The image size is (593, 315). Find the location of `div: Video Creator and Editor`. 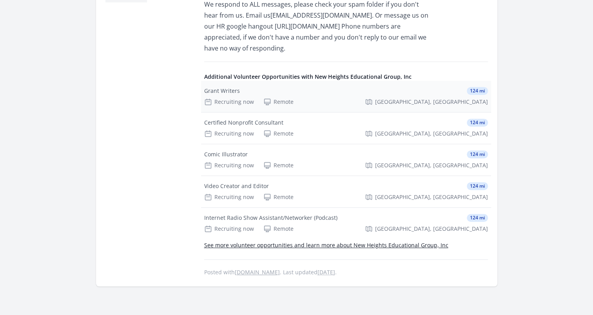

div: Video Creator and Editor is located at coordinates (236, 186).